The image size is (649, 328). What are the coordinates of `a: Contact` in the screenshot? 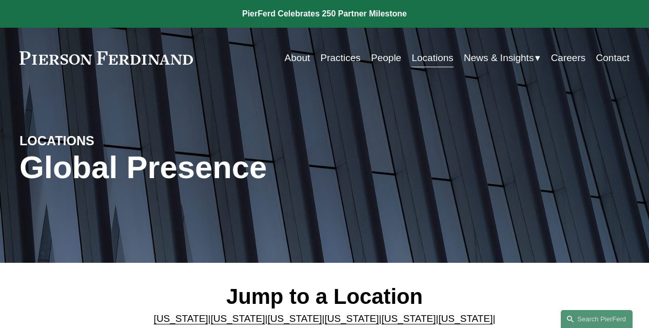 It's located at (613, 58).